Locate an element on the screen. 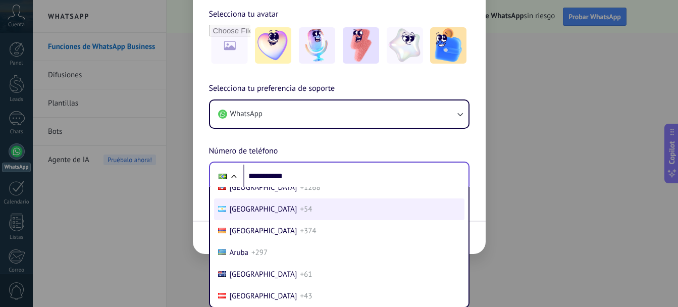 The height and width of the screenshot is (307, 678). span: Número de teléfono is located at coordinates (243, 151).